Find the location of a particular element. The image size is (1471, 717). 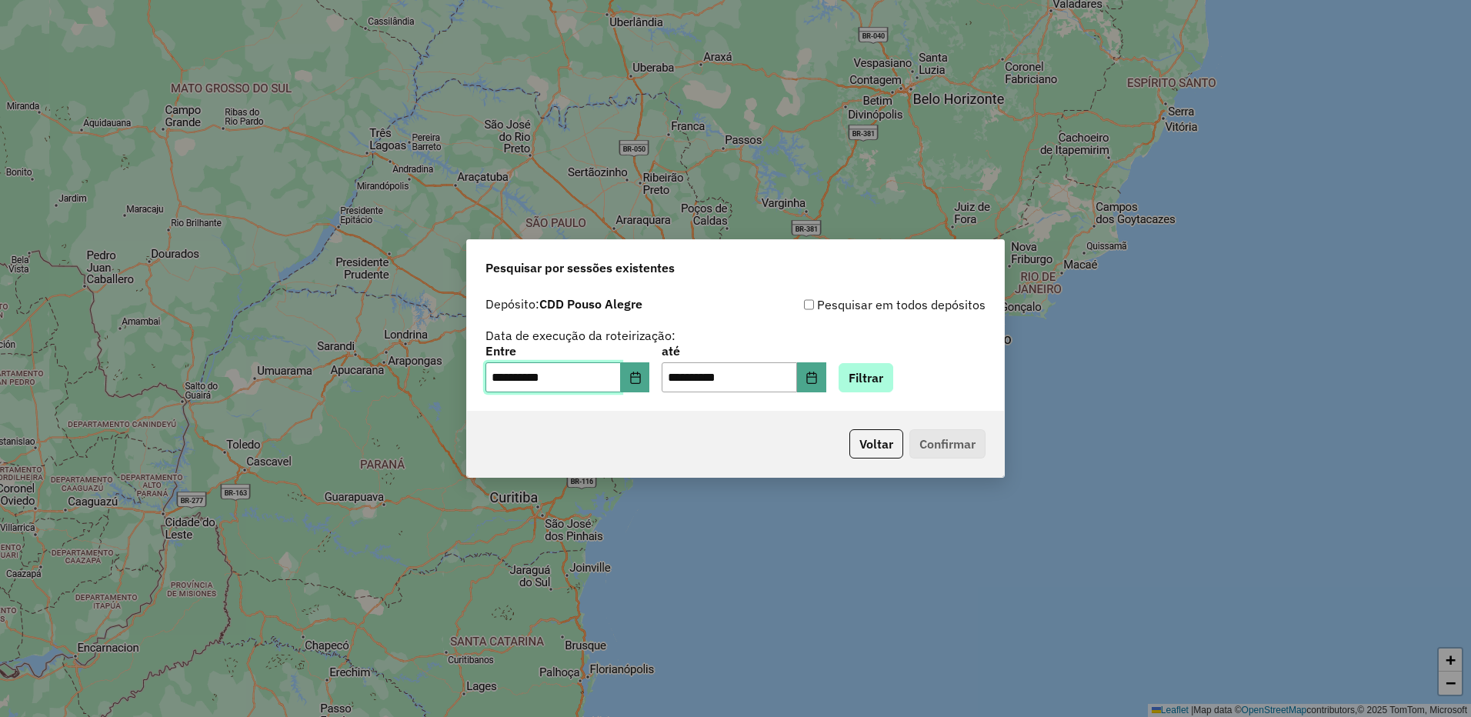

div: Pesquisar em todos depósitos is located at coordinates (860, 305).